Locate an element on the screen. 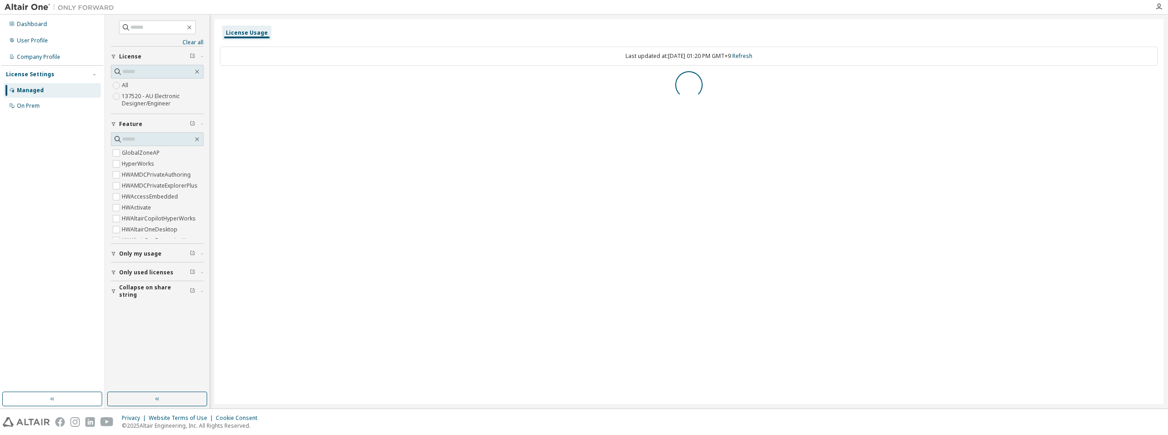  div: On Prem is located at coordinates (28, 106).